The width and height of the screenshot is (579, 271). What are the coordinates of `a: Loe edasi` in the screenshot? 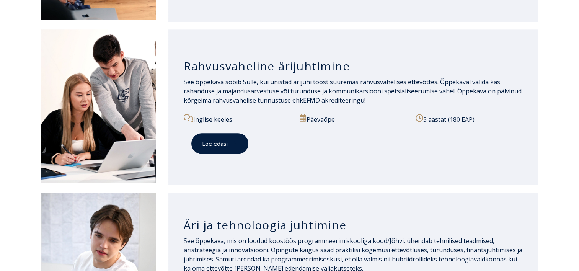 It's located at (220, 143).